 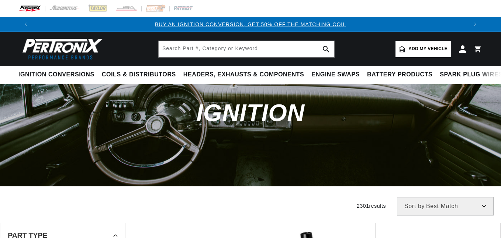 I want to click on summary: Engine Swaps, so click(x=335, y=74).